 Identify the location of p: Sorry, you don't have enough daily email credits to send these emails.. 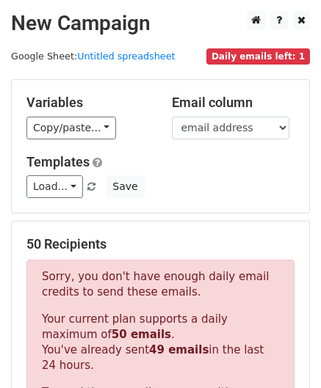
(160, 285).